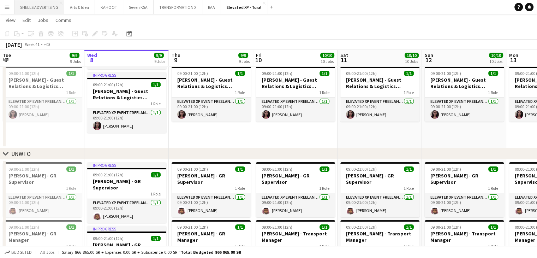 The width and height of the screenshot is (537, 258). What do you see at coordinates (79, 7) in the screenshot?
I see `button: Arts & Idea` at bounding box center [79, 7].